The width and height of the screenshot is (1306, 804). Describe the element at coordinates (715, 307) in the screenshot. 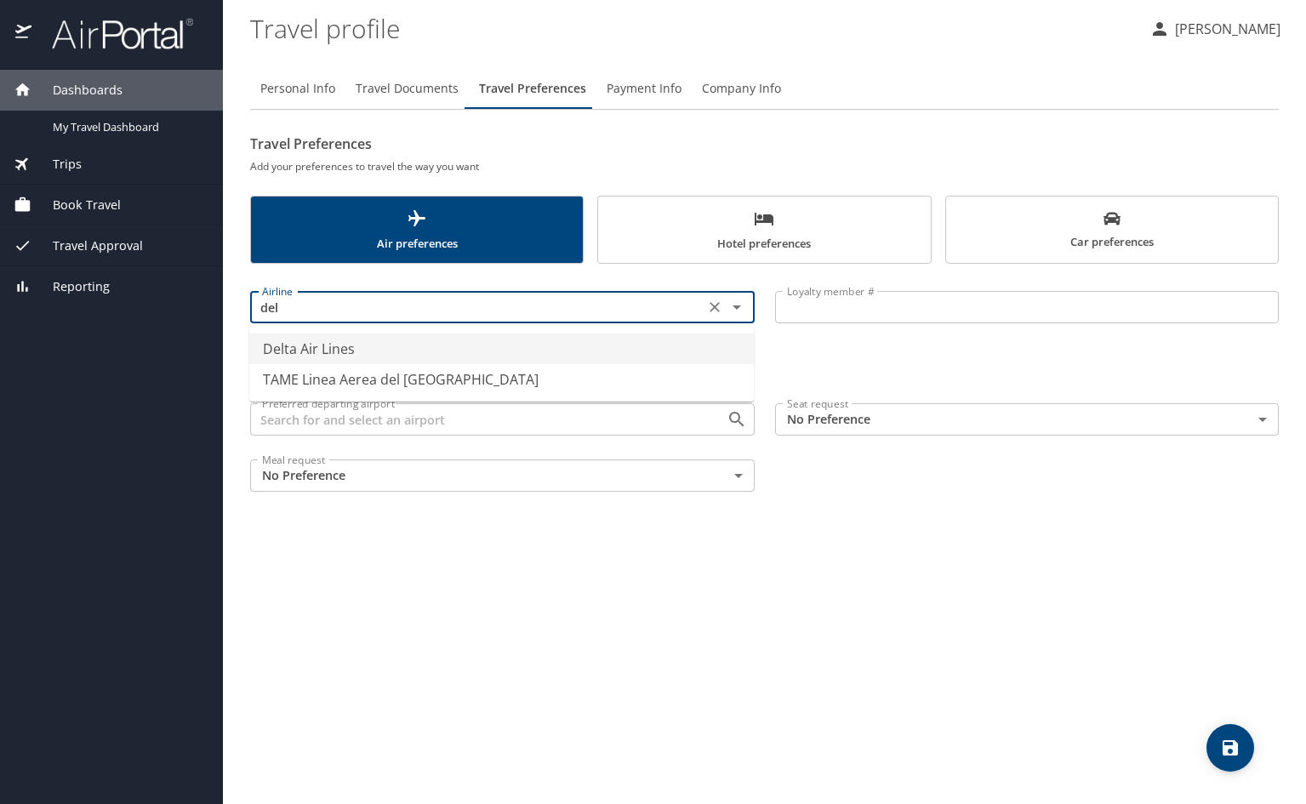

I see `button: Clear` at that location.